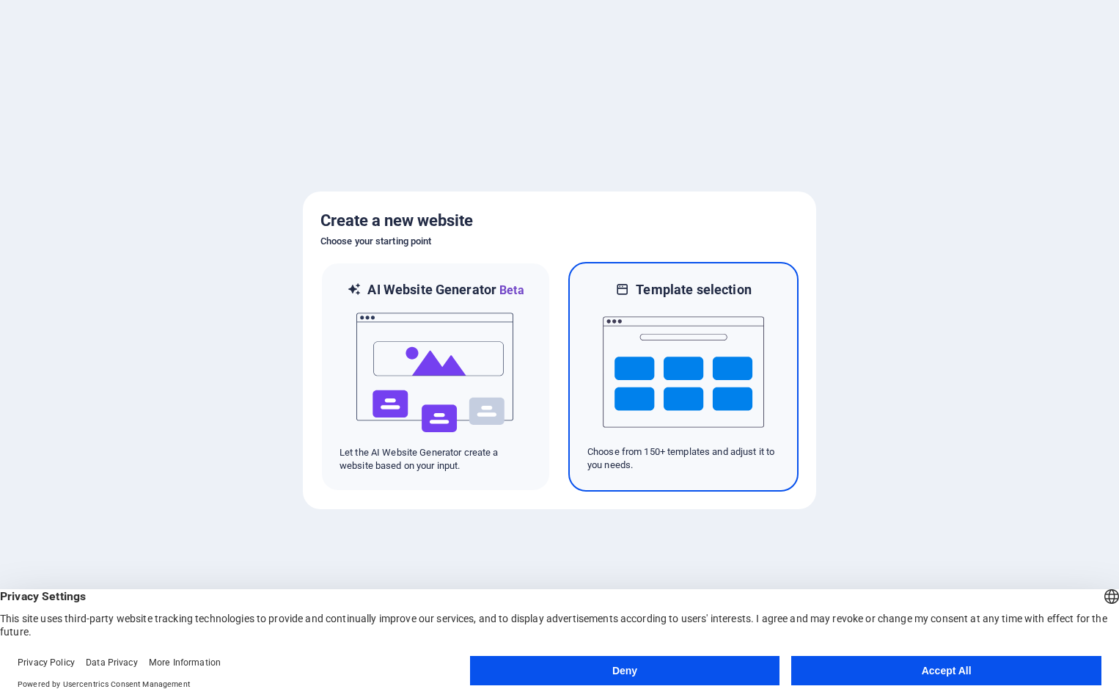 The height and width of the screenshot is (700, 1119). Describe the element at coordinates (683, 458) in the screenshot. I see `p: Choose from 150+ templates and adjust it to you needs.` at that location.